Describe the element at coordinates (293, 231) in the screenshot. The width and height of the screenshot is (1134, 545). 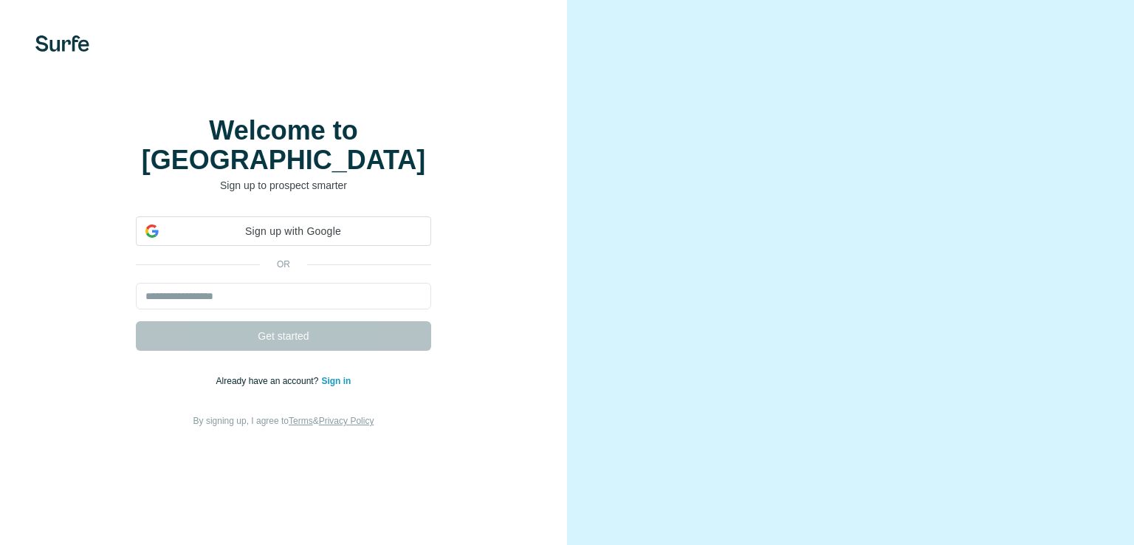
I see `span: Sign up with Google` at that location.